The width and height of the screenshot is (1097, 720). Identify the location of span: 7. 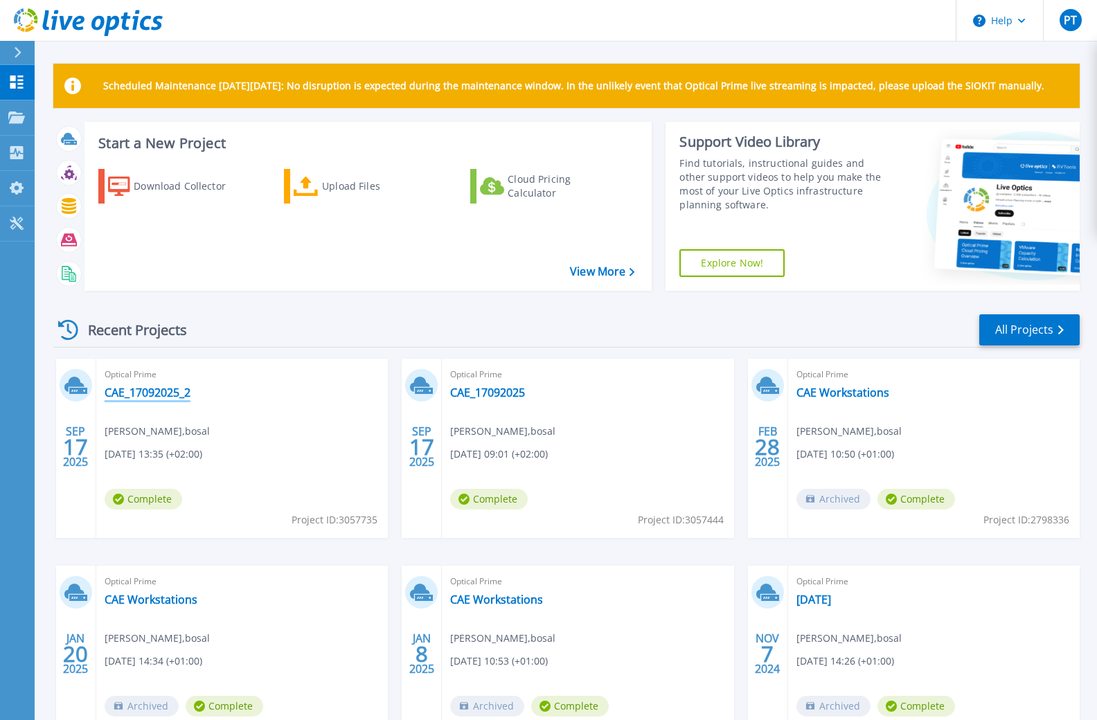
(767, 654).